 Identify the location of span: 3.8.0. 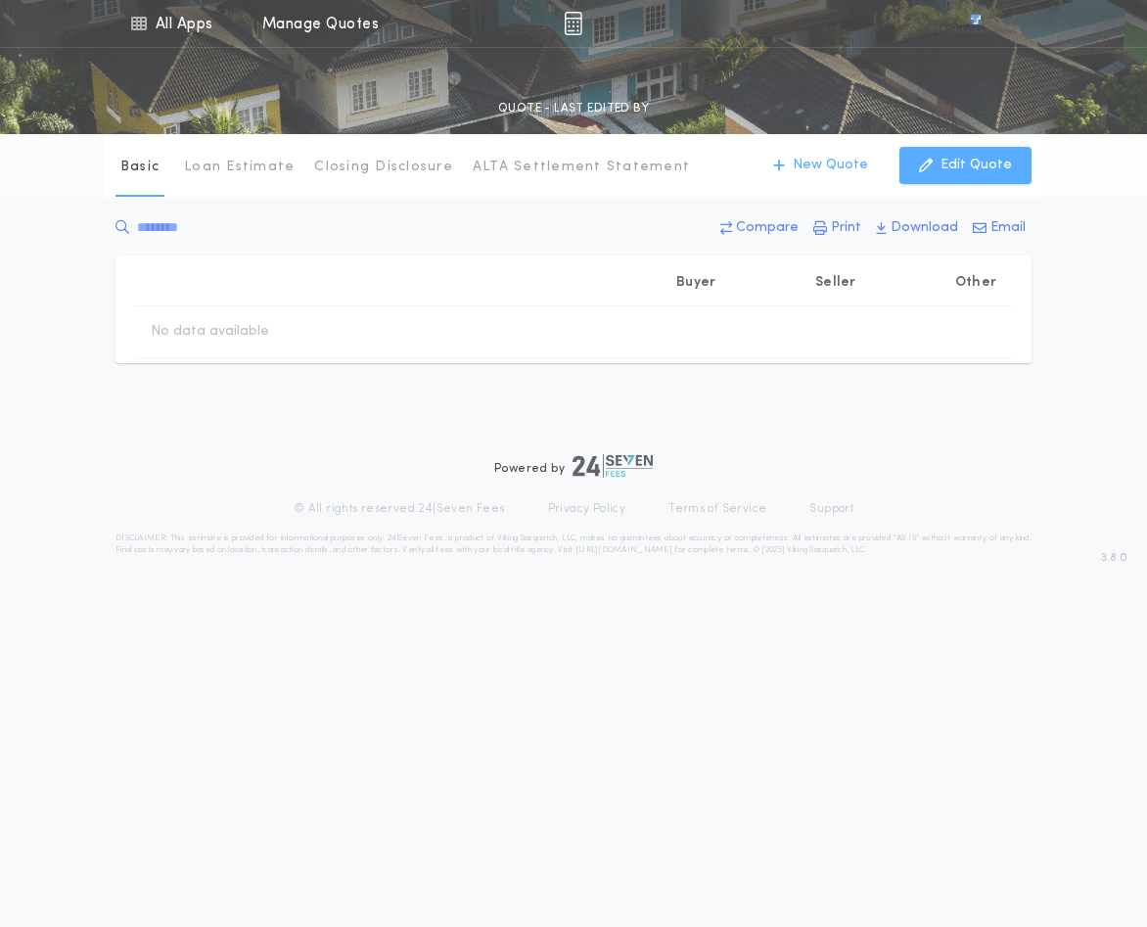
(1114, 558).